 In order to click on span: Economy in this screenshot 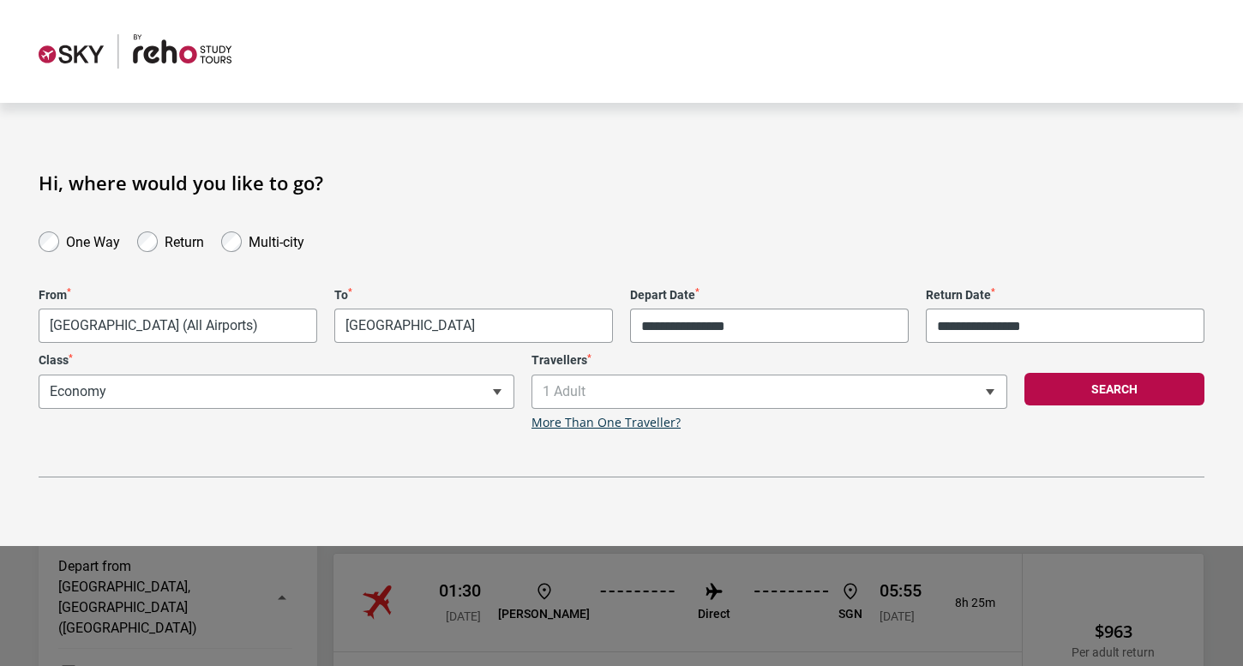, I will do `click(276, 392)`.